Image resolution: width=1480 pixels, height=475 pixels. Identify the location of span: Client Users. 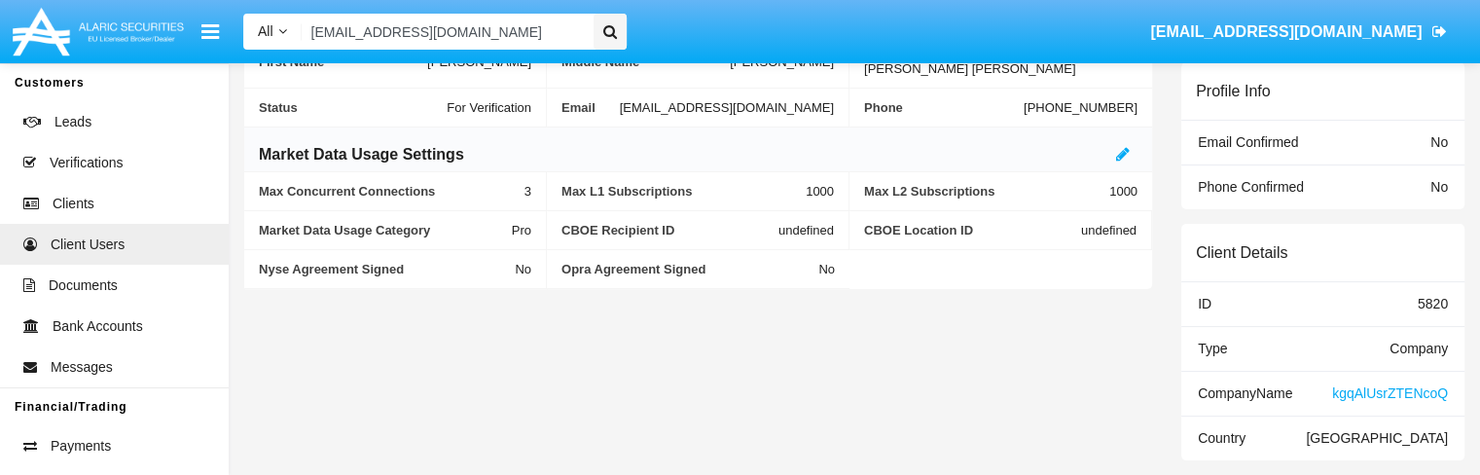
(88, 244).